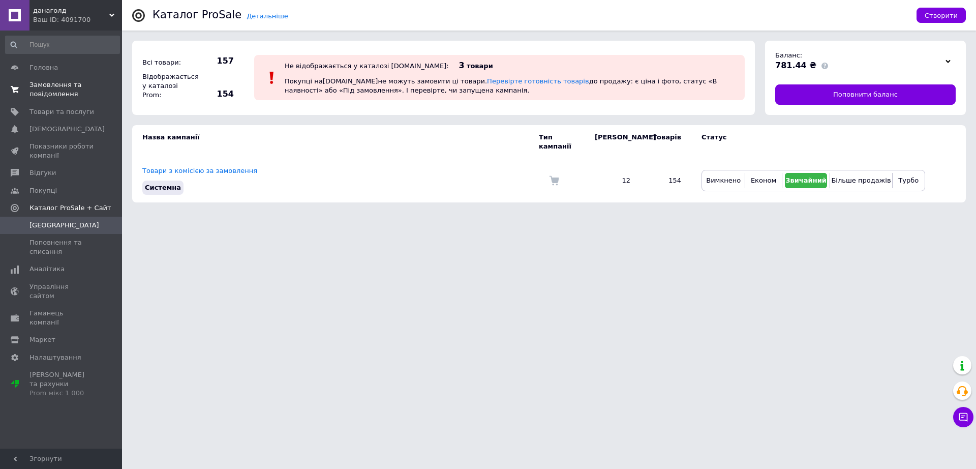 The image size is (976, 469). Describe the element at coordinates (805, 180) in the screenshot. I see `span: Звичайний` at that location.